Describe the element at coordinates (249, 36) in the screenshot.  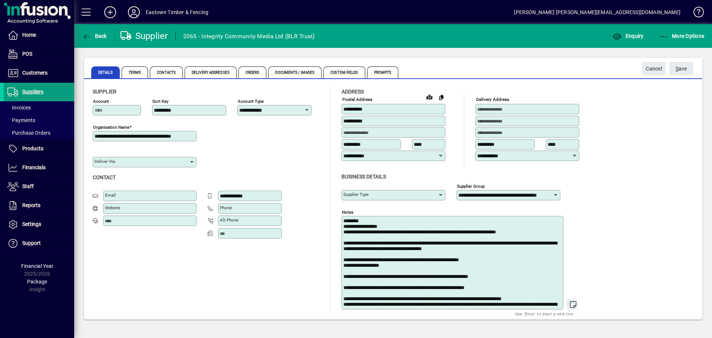
I see `div: 2065 - Integrity Community Media Ltd (BLR Trust)` at that location.